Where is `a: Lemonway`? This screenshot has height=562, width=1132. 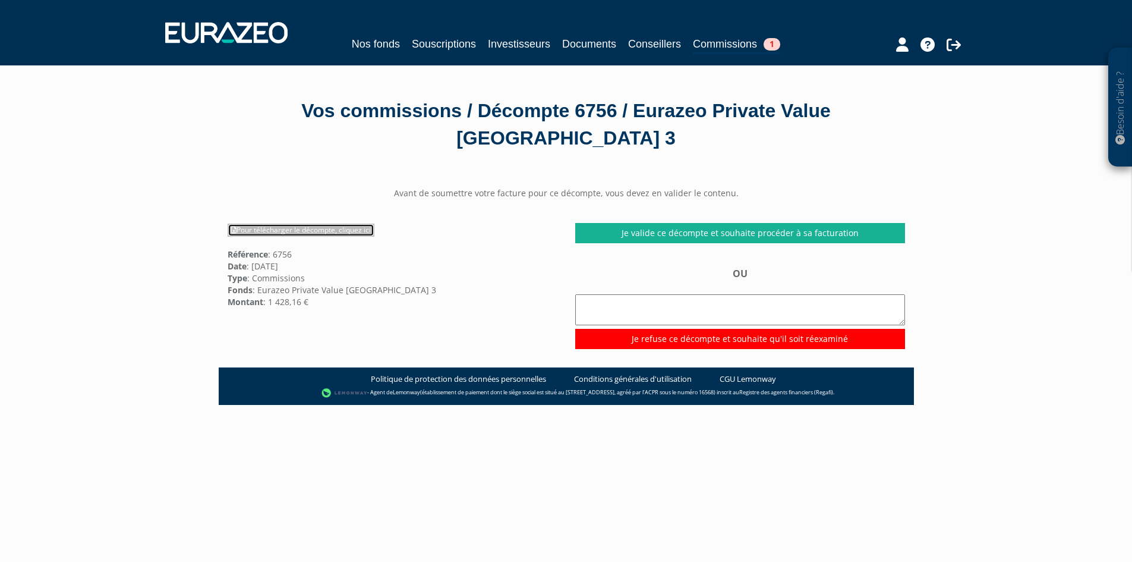
a: Lemonway is located at coordinates (407, 392).